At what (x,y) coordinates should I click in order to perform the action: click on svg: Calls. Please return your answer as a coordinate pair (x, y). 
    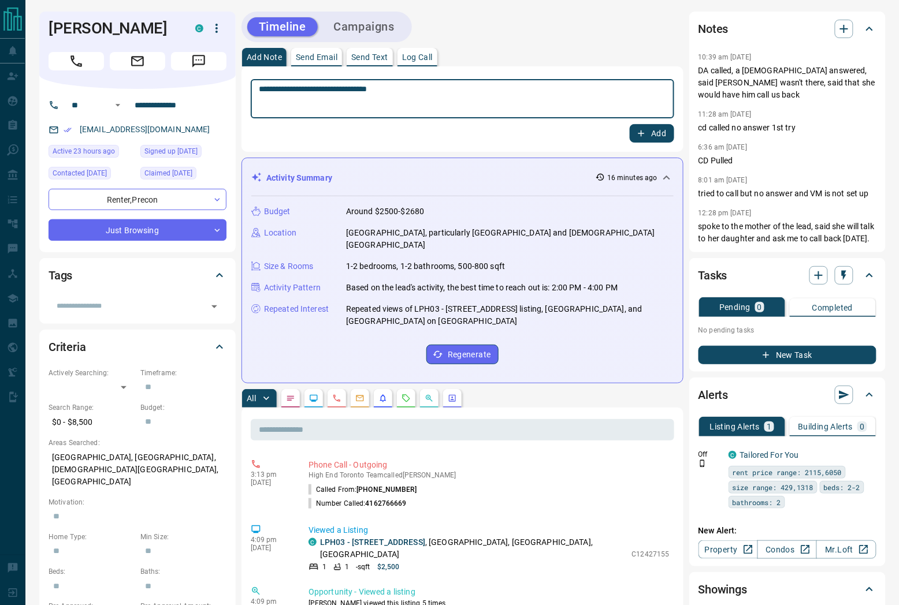
    Looking at the image, I should click on (337, 399).